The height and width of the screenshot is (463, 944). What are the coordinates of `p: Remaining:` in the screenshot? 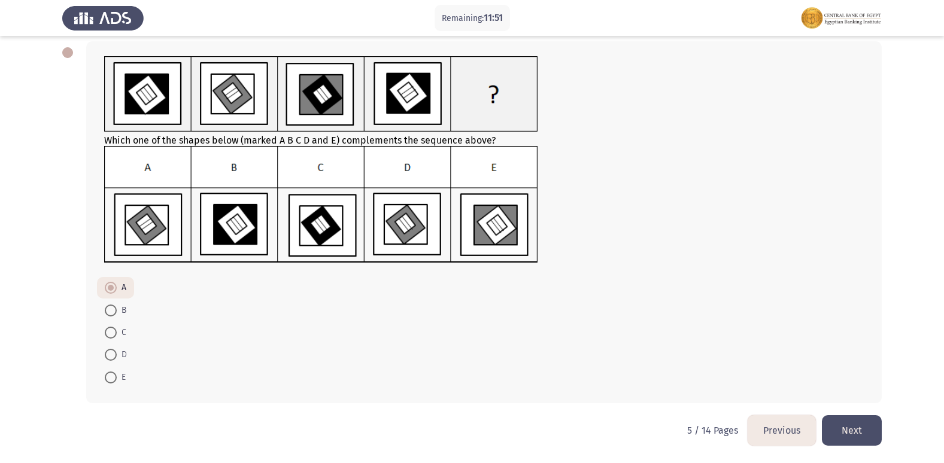 It's located at (472, 18).